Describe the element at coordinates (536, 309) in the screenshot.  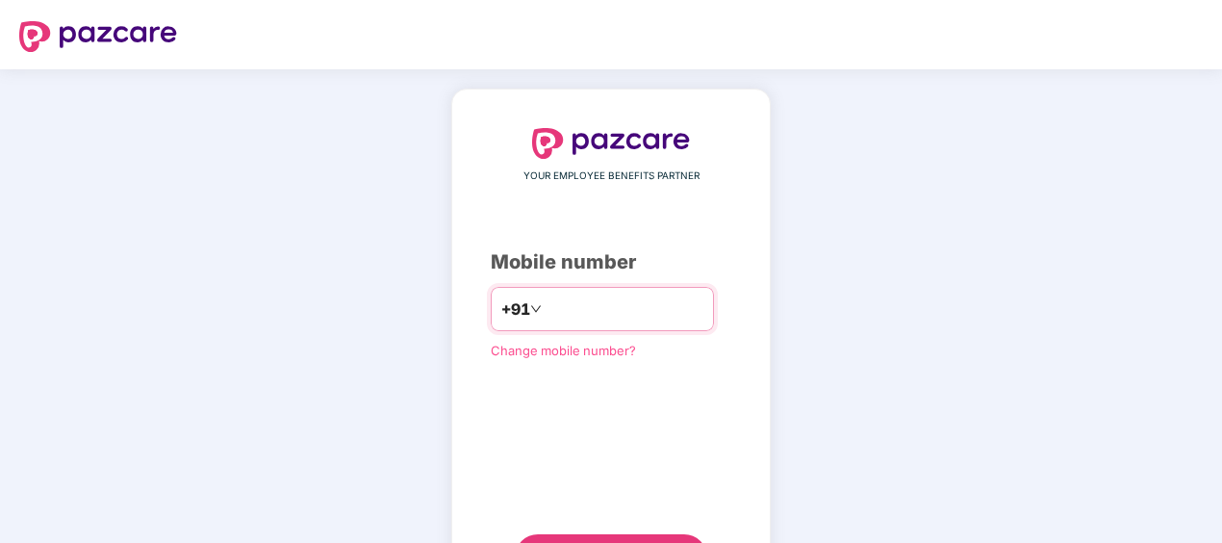
I see `span: down` at that location.